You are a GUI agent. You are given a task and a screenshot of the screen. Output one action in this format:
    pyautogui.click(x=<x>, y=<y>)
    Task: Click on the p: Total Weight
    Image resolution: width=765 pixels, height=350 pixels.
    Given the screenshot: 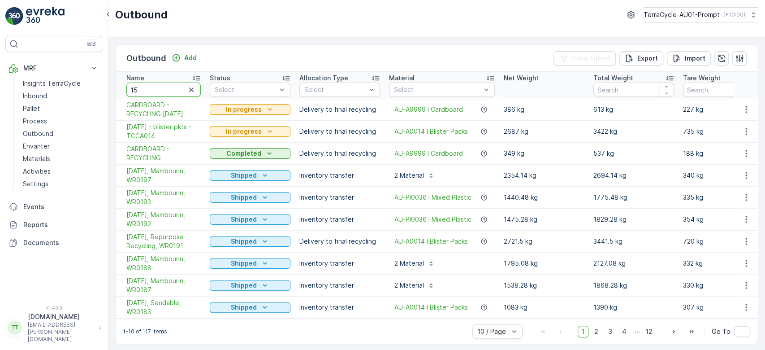 What is the action you would take?
    pyautogui.click(x=613, y=78)
    